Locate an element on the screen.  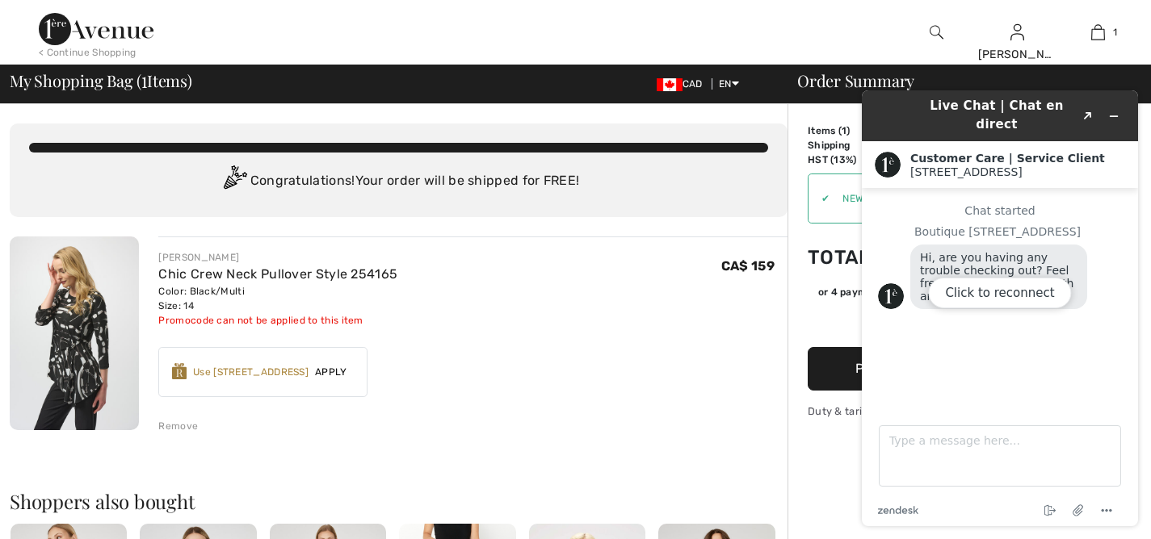
div: Congratulations! Your order will be shipped for FREE! is located at coordinates (398, 182).